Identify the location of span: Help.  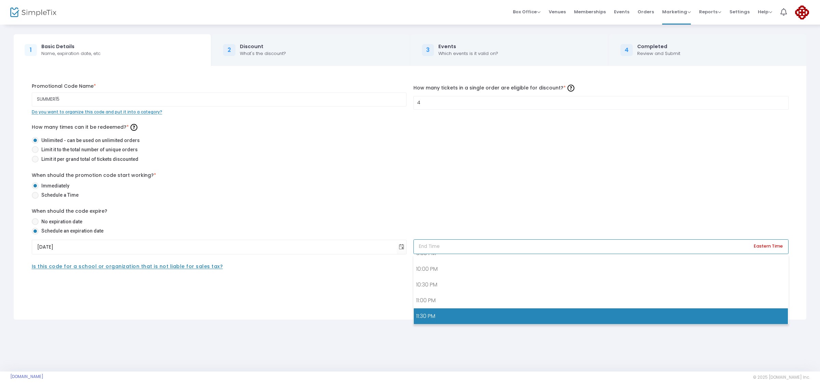
(765, 12).